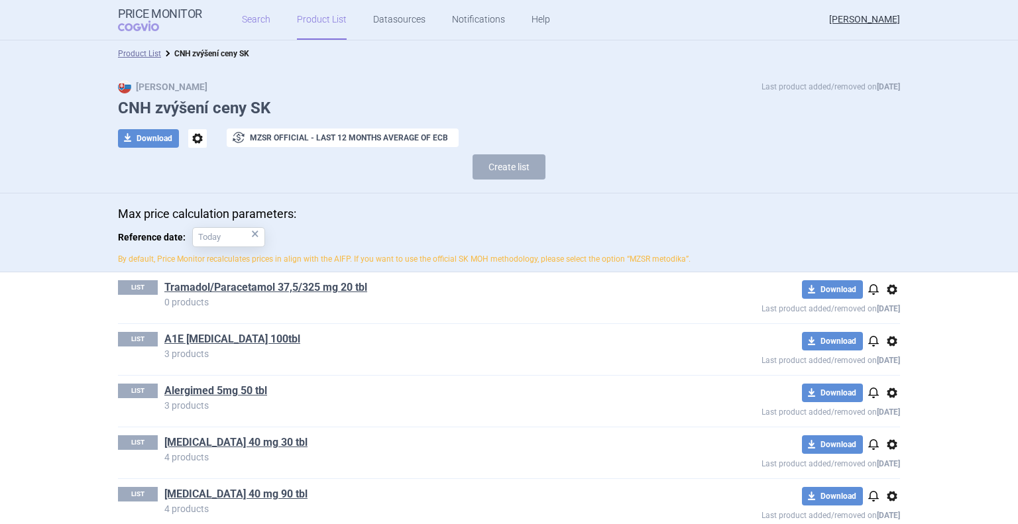 The width and height of the screenshot is (1018, 524). Describe the element at coordinates (415, 289) in the screenshot. I see `h1: Tramadol/Paracetamol 37,5/325 mg 20 tbl` at that location.